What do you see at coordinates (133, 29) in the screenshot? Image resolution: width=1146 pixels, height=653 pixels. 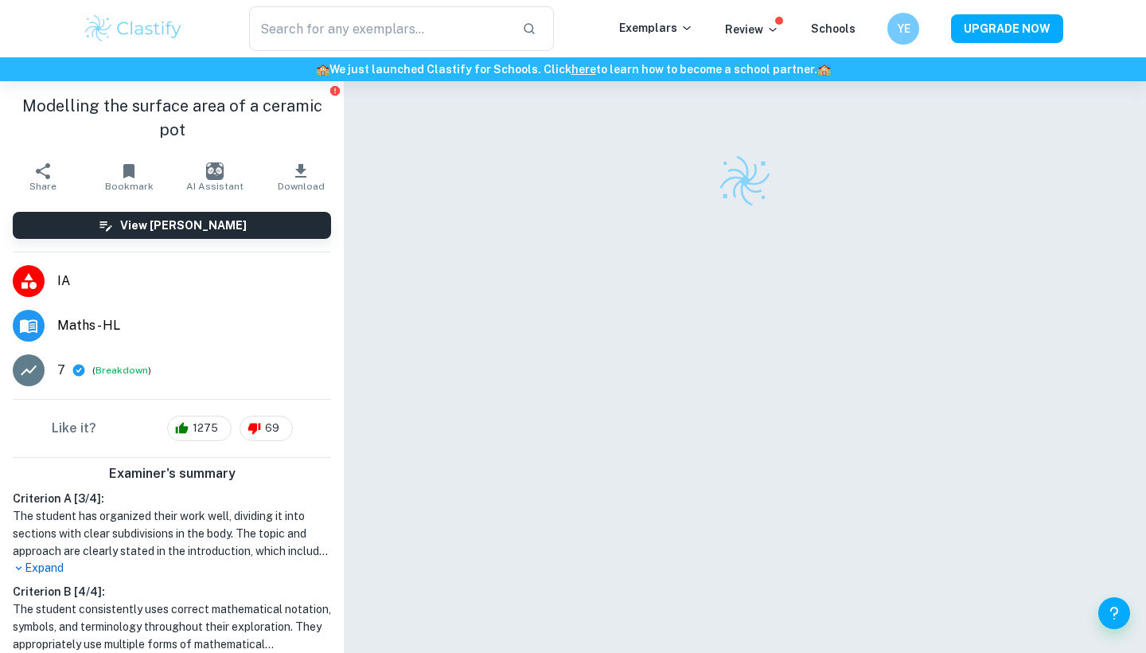 I see `a: Clastify logo` at bounding box center [133, 29].